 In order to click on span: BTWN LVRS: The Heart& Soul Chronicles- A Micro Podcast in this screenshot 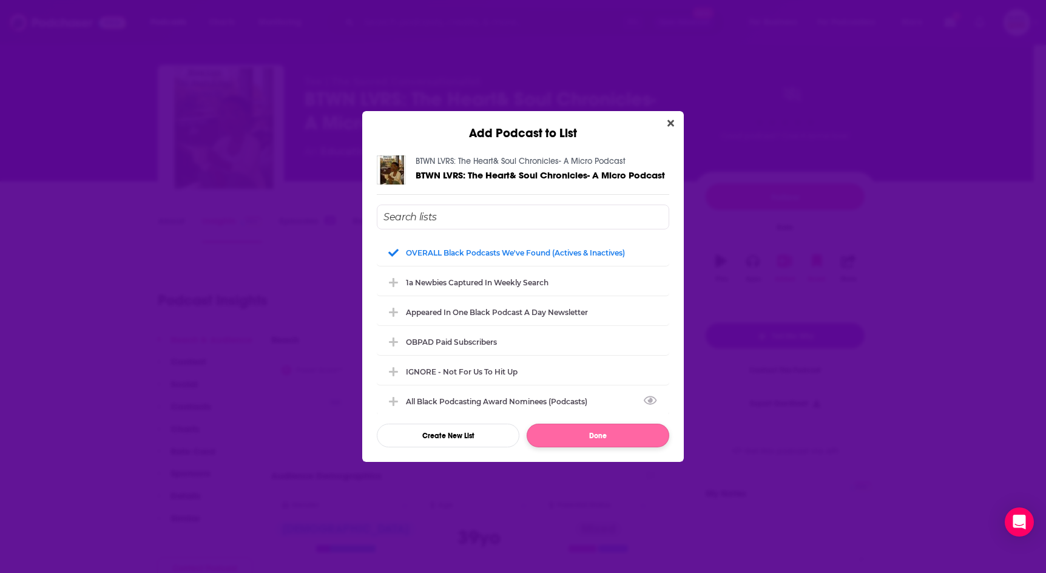, I will do `click(540, 175)`.